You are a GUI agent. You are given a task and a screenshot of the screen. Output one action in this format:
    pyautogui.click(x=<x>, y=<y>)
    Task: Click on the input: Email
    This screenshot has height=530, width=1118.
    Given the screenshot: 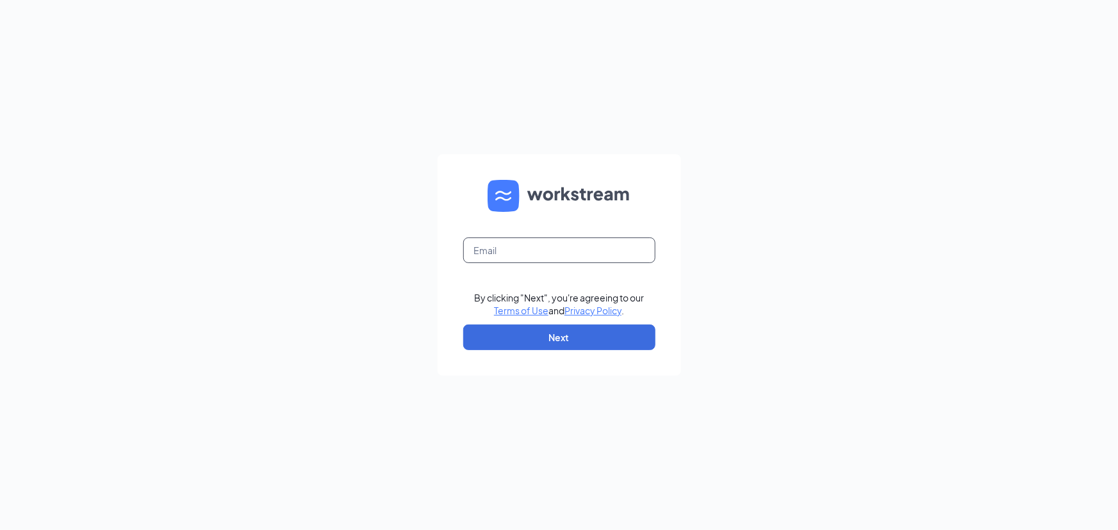 What is the action you would take?
    pyautogui.click(x=559, y=250)
    